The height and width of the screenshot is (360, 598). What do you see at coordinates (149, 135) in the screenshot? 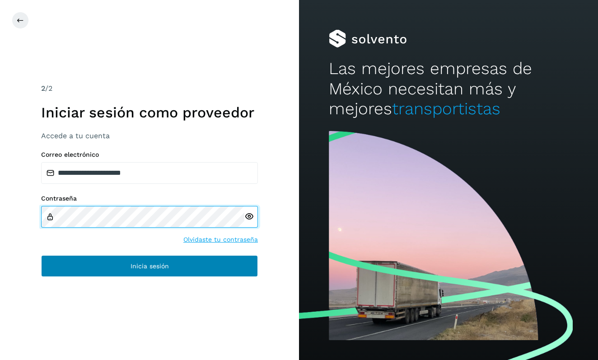
I see `h3: Accede a tu cuenta` at bounding box center [149, 135].